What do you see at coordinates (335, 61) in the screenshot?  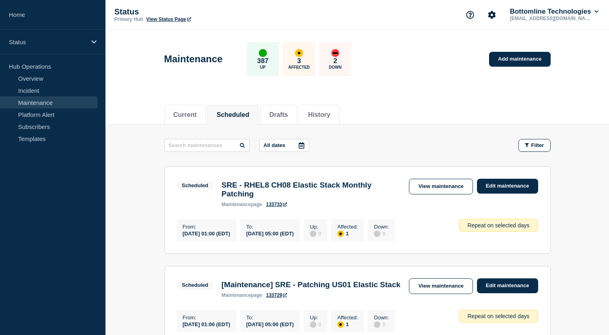 I see `p: 2` at bounding box center [335, 61].